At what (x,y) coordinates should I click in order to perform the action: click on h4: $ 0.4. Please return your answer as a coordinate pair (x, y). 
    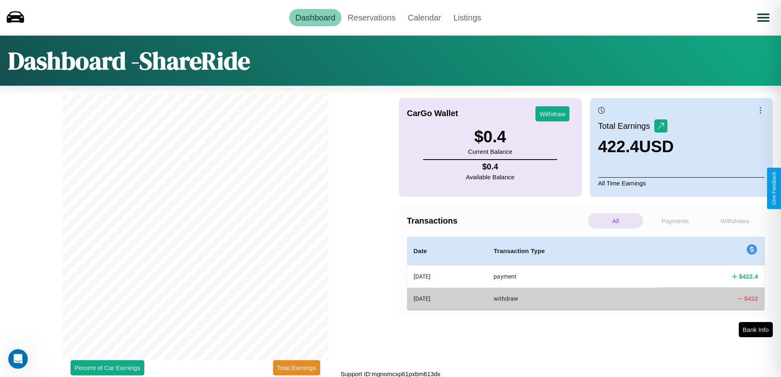
    Looking at the image, I should click on (490, 166).